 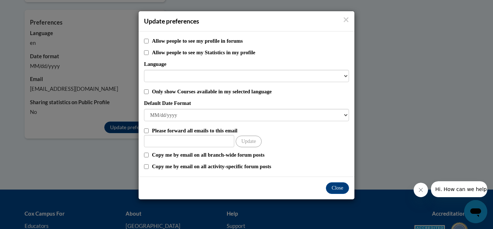 What do you see at coordinates (251, 91) in the screenshot?
I see `label: Only show Courses available in my selected language` at bounding box center [251, 91].